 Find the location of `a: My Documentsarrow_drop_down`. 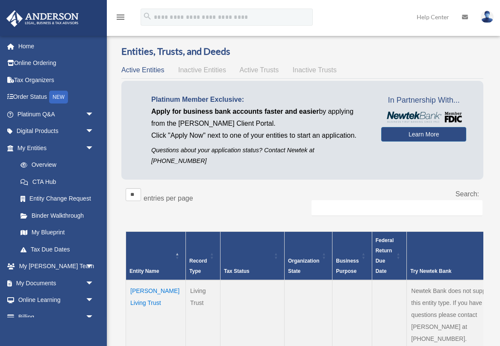

a: My Documentsarrow_drop_down is located at coordinates (56, 283).